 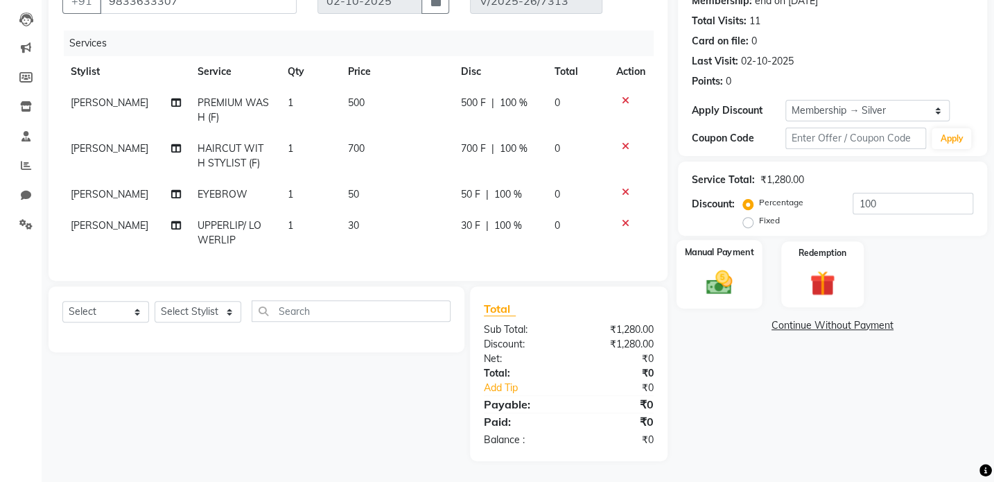 I want to click on span: HAIRCUT WITH STYLIST (F), so click(x=230, y=155).